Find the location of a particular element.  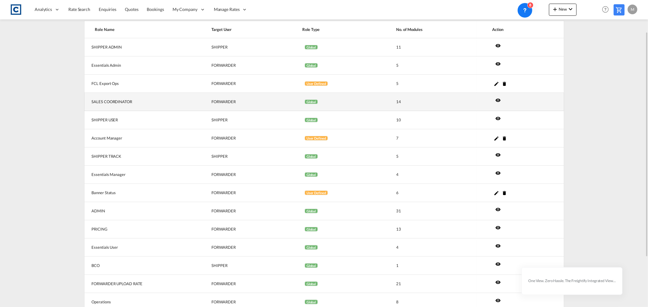

span: Target User is located at coordinates (249, 29).